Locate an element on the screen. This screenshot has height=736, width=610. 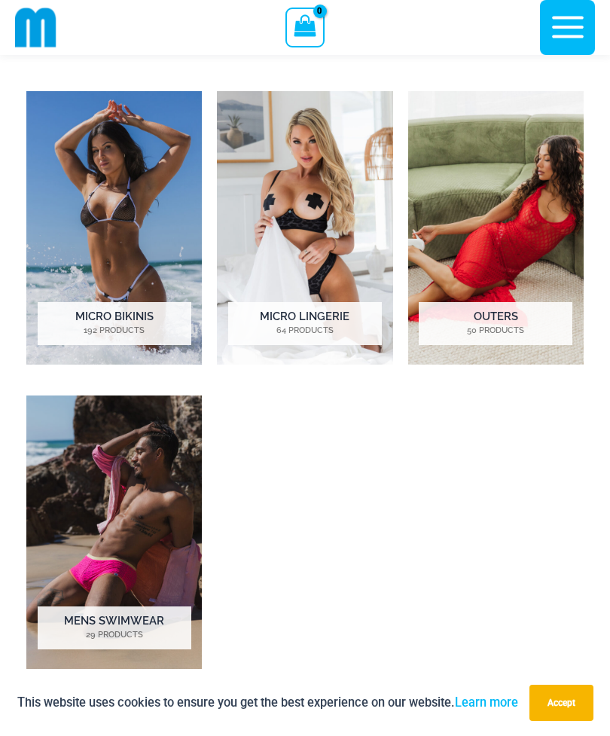
a: View Shopping Cart, empty is located at coordinates (304, 27).